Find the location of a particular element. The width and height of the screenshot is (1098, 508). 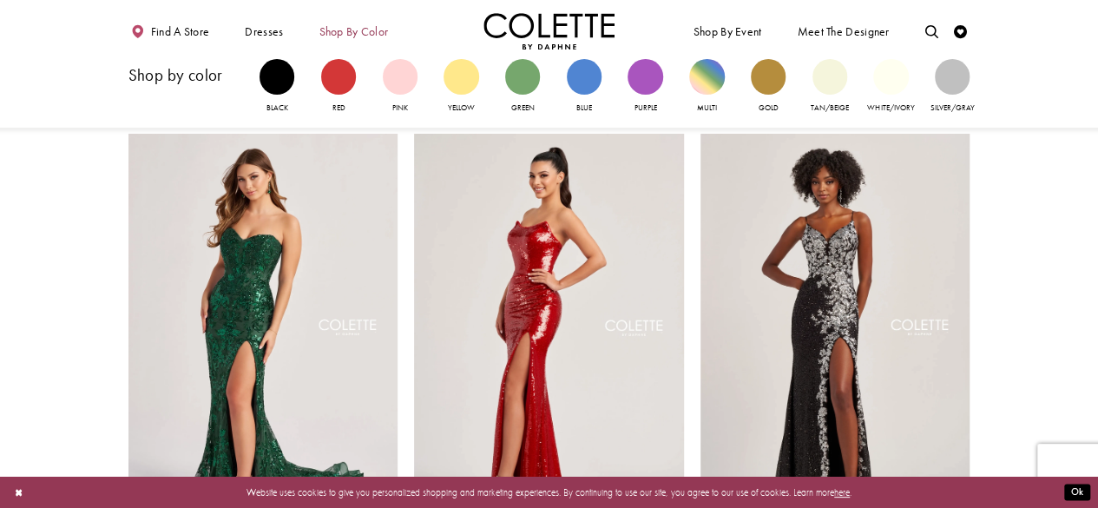

span: Blue is located at coordinates (584, 108).